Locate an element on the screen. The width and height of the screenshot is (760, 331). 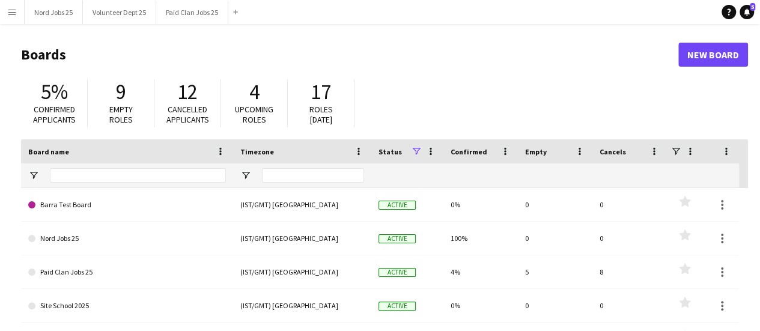
span: 4 is located at coordinates (254, 92).